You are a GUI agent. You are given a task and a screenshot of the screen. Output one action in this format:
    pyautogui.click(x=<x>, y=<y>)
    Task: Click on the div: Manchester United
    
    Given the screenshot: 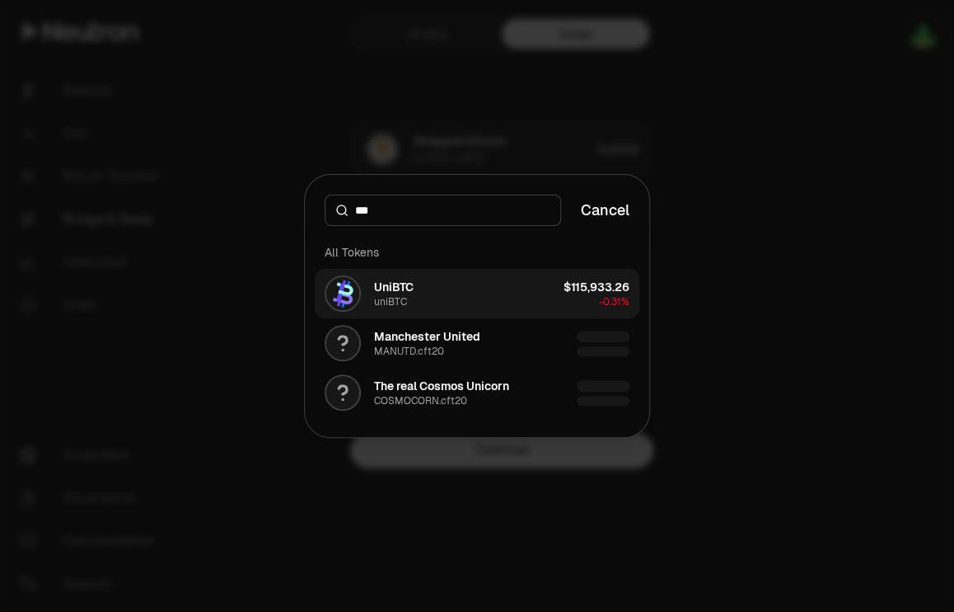 What is the action you would take?
    pyautogui.click(x=427, y=336)
    